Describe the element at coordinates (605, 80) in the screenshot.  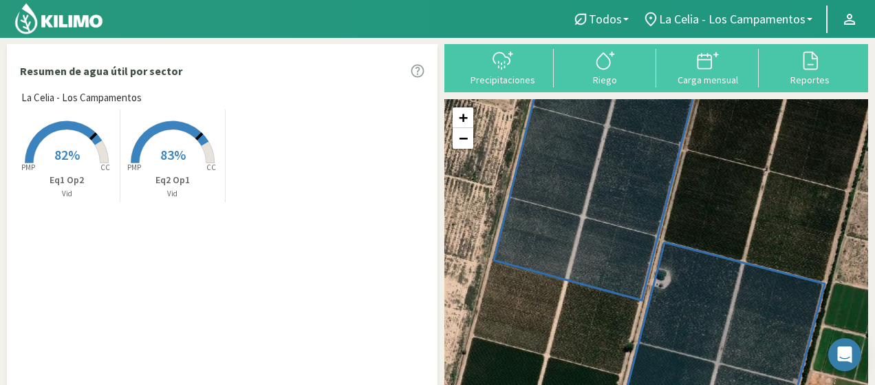
I see `div: Riego` at that location.